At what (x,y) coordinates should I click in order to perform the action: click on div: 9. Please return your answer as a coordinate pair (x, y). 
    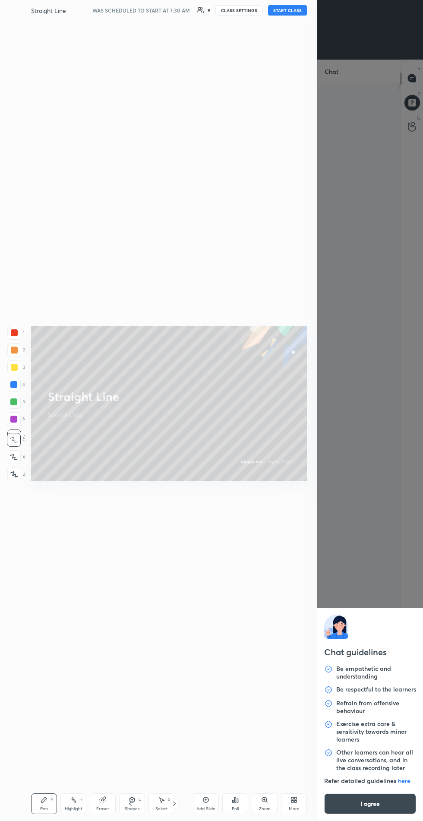
    Looking at the image, I should click on (209, 10).